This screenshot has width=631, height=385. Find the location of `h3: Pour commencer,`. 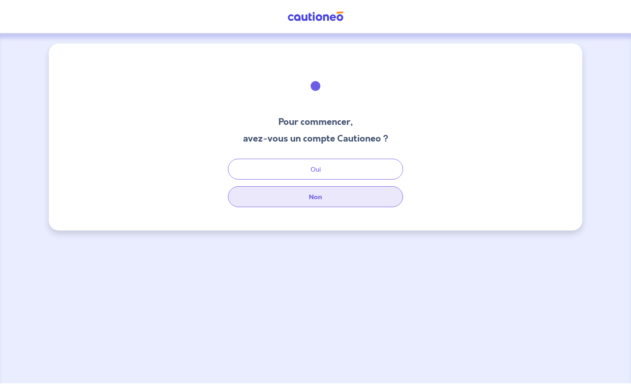

h3: Pour commencer, is located at coordinates (316, 122).